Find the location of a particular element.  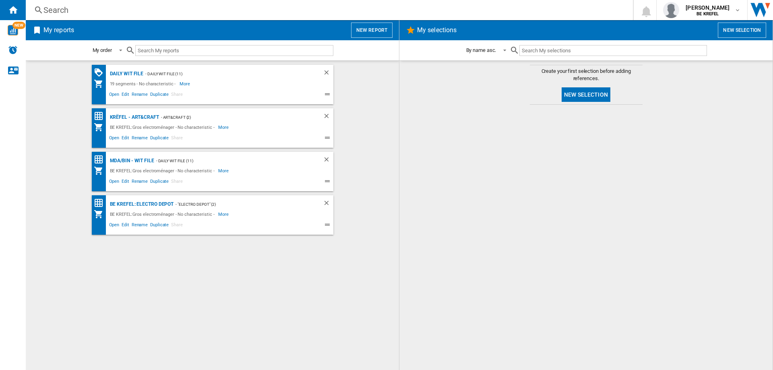

div: 19 segments - No characteristic - is located at coordinates (144, 84).